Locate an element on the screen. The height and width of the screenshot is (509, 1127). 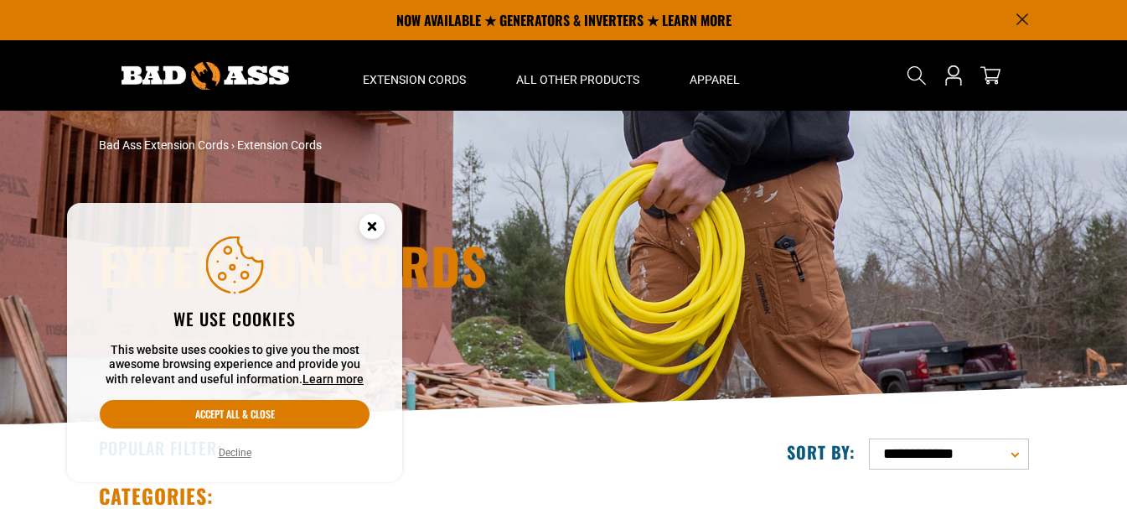
nav: breadcrumbs is located at coordinates (405, 145).